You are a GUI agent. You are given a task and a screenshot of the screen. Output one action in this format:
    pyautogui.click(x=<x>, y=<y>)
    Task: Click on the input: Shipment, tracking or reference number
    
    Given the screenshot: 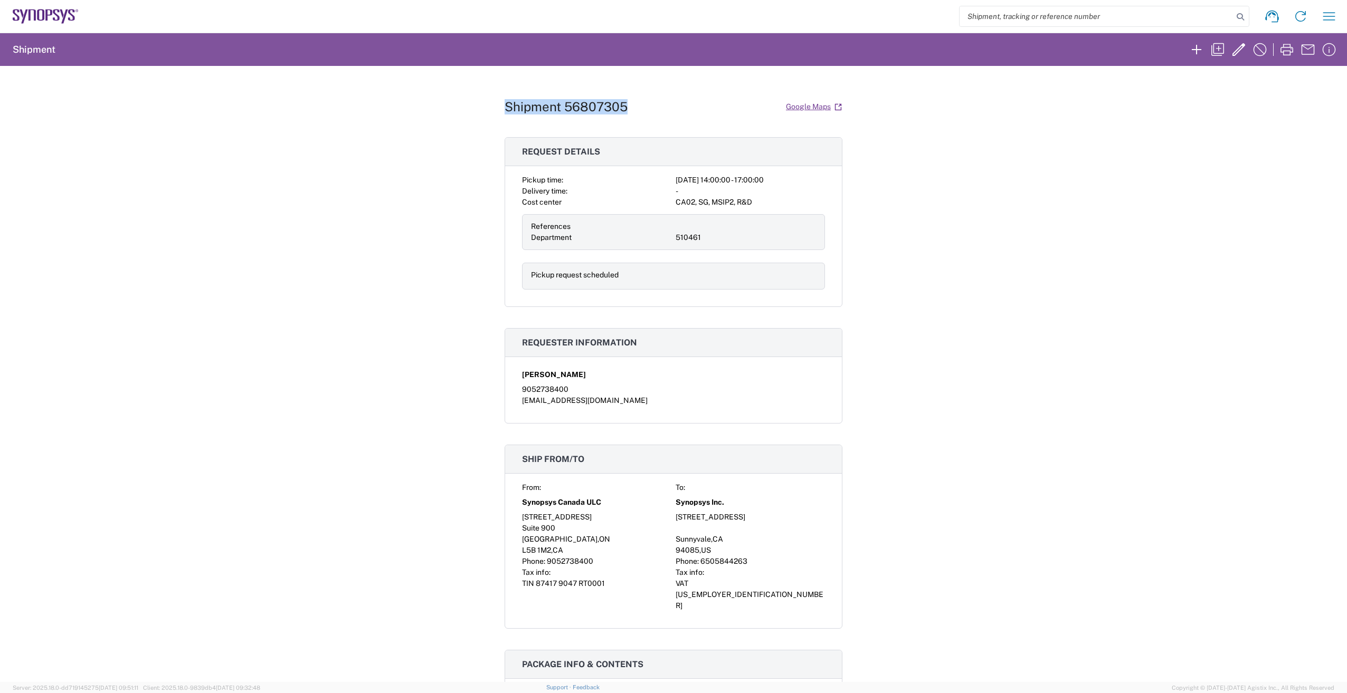 What is the action you would take?
    pyautogui.click(x=1096, y=16)
    